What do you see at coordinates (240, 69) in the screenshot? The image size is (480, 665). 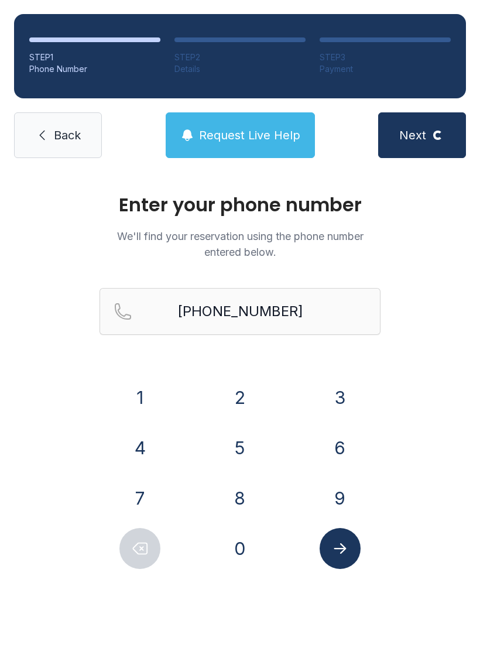 I see `div: Details` at bounding box center [240, 69].